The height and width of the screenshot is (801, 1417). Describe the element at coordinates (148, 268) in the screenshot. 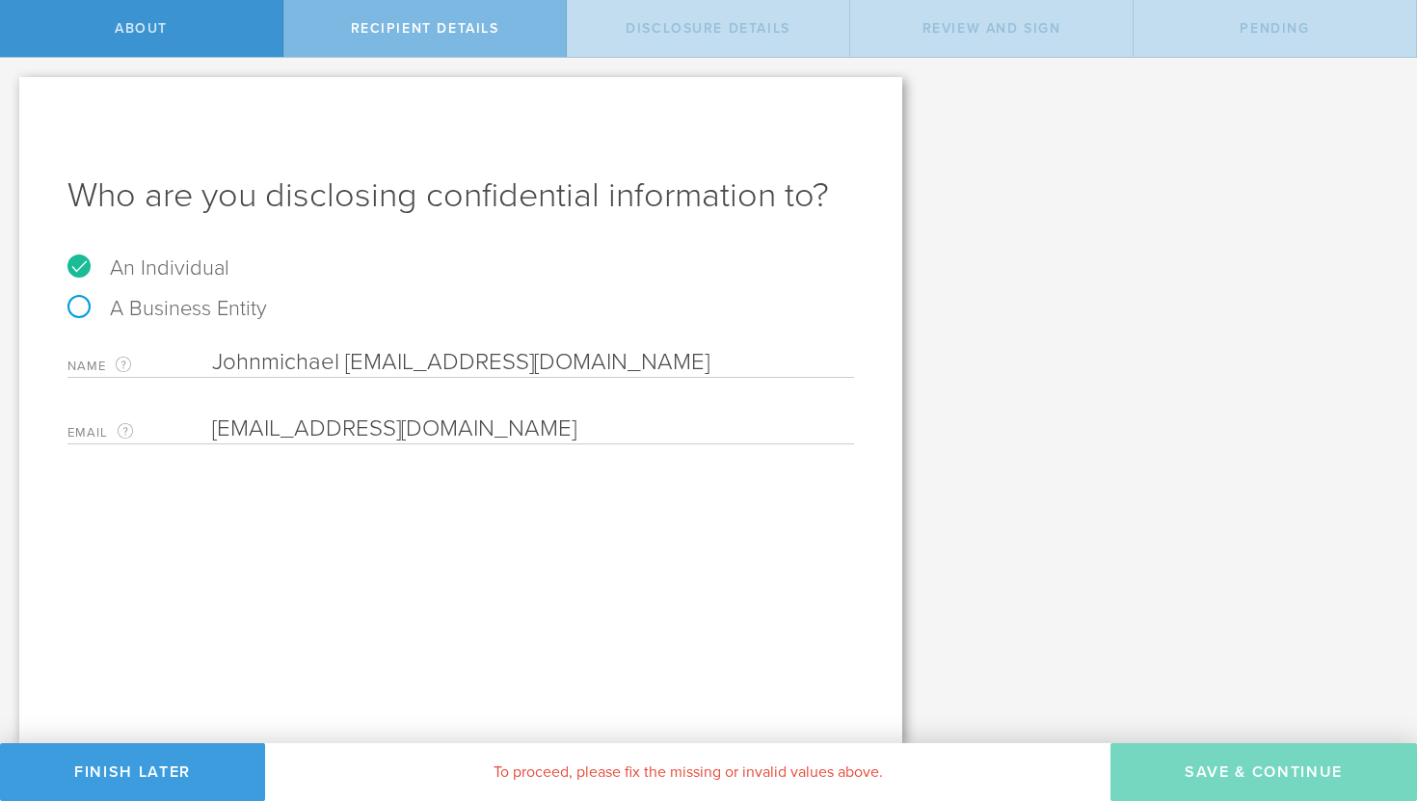

I see `label: An Individual` at that location.